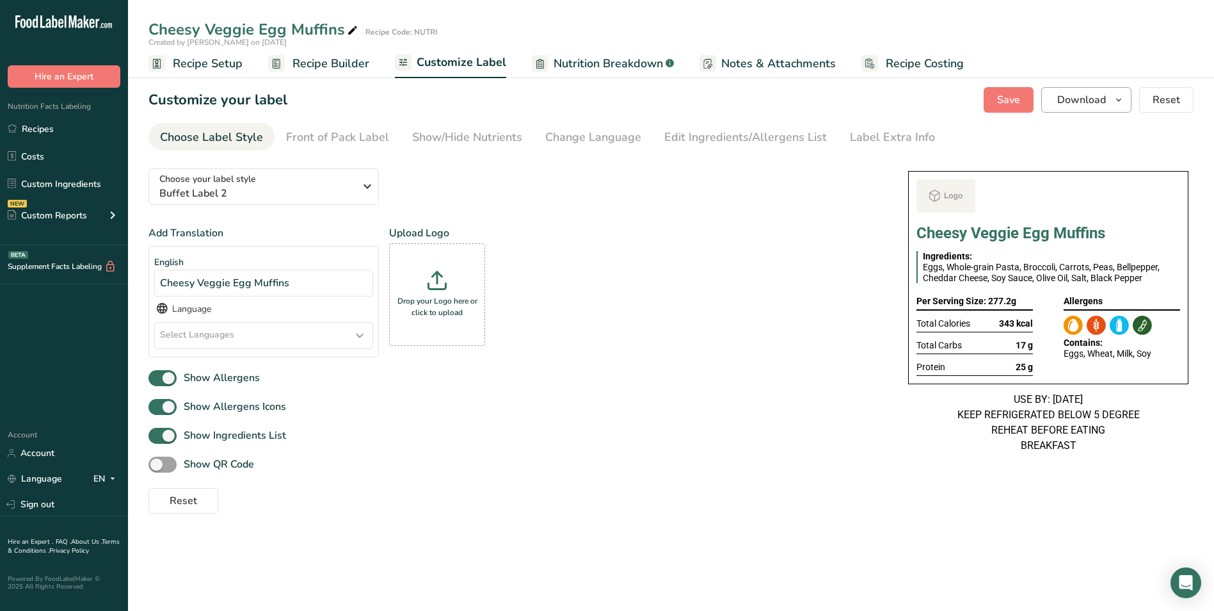 This screenshot has width=1214, height=611. What do you see at coordinates (257, 193) in the screenshot?
I see `span: Buffet Label 2` at bounding box center [257, 193].